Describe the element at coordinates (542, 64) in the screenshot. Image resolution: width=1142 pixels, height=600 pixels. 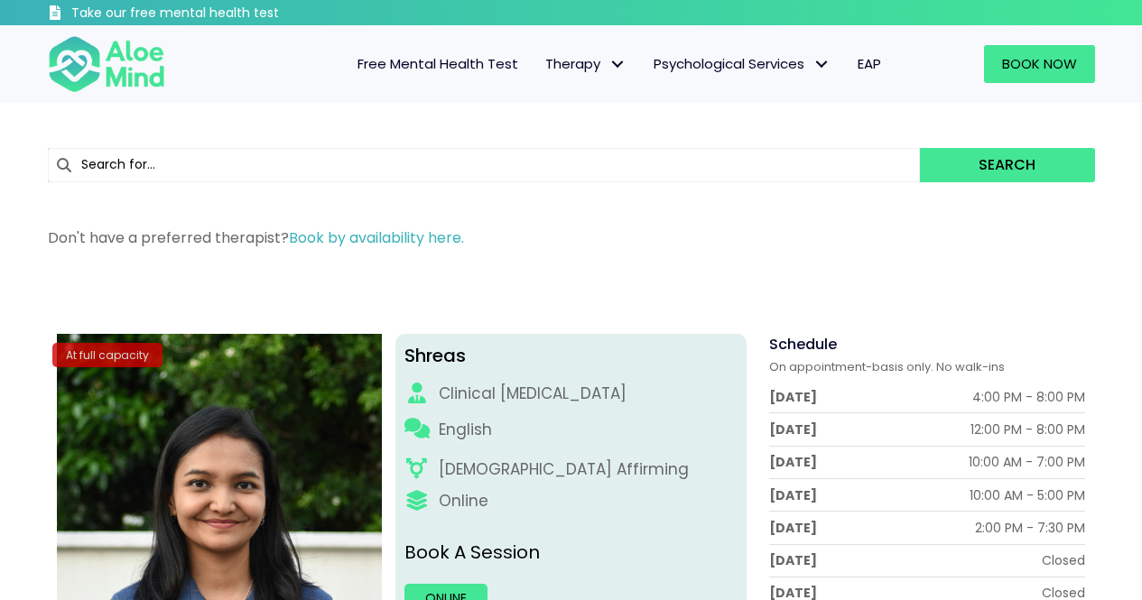
I see `nav: Menu` at that location.